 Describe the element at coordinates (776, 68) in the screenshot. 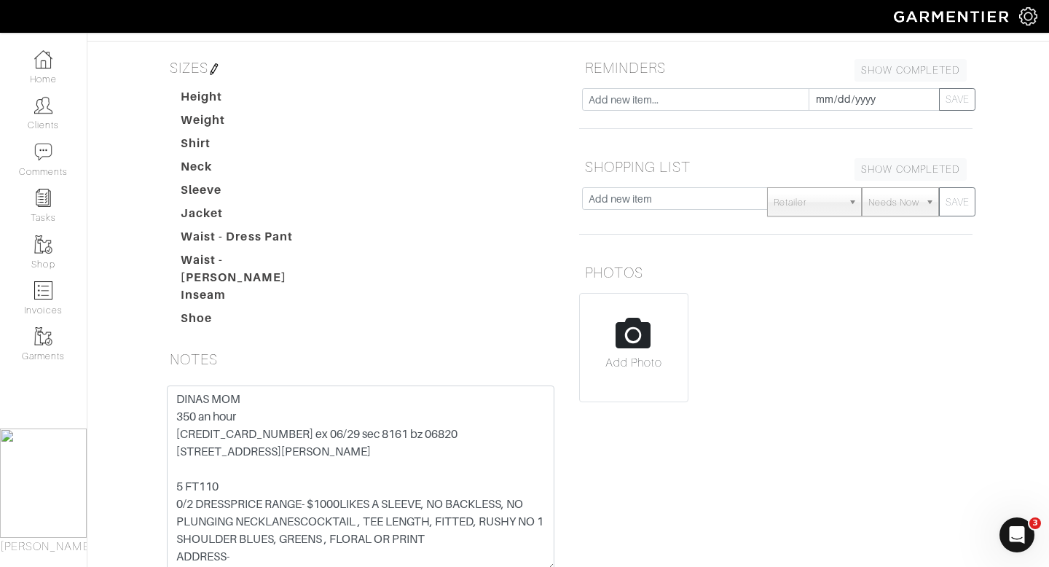

I see `h5: REMINDERS` at that location.